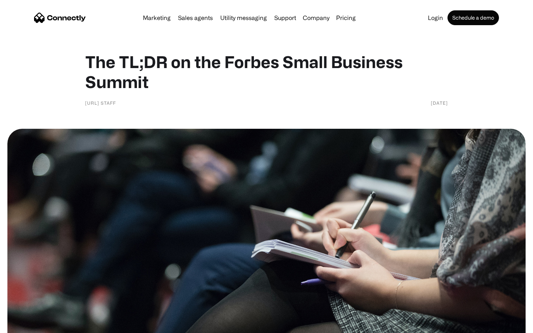 The width and height of the screenshot is (533, 333). Describe the element at coordinates (196, 18) in the screenshot. I see `a: Sales agents` at that location.